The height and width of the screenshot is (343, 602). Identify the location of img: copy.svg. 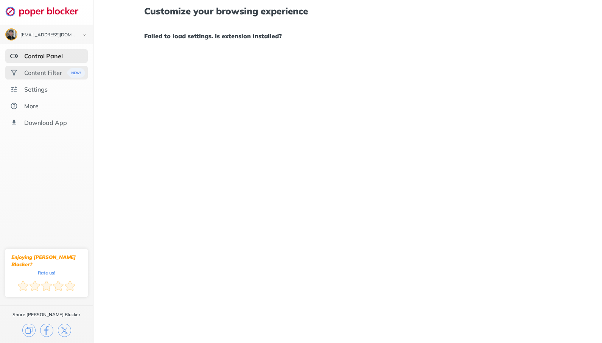
(29, 330).